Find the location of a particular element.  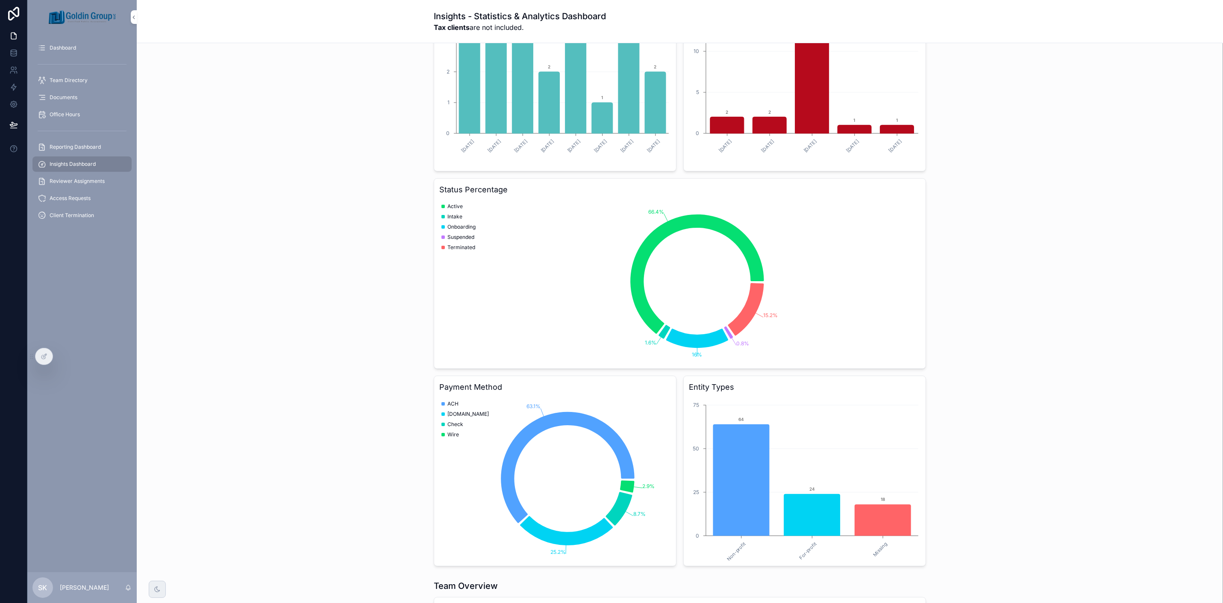

tspan: 10 is located at coordinates (696, 51).